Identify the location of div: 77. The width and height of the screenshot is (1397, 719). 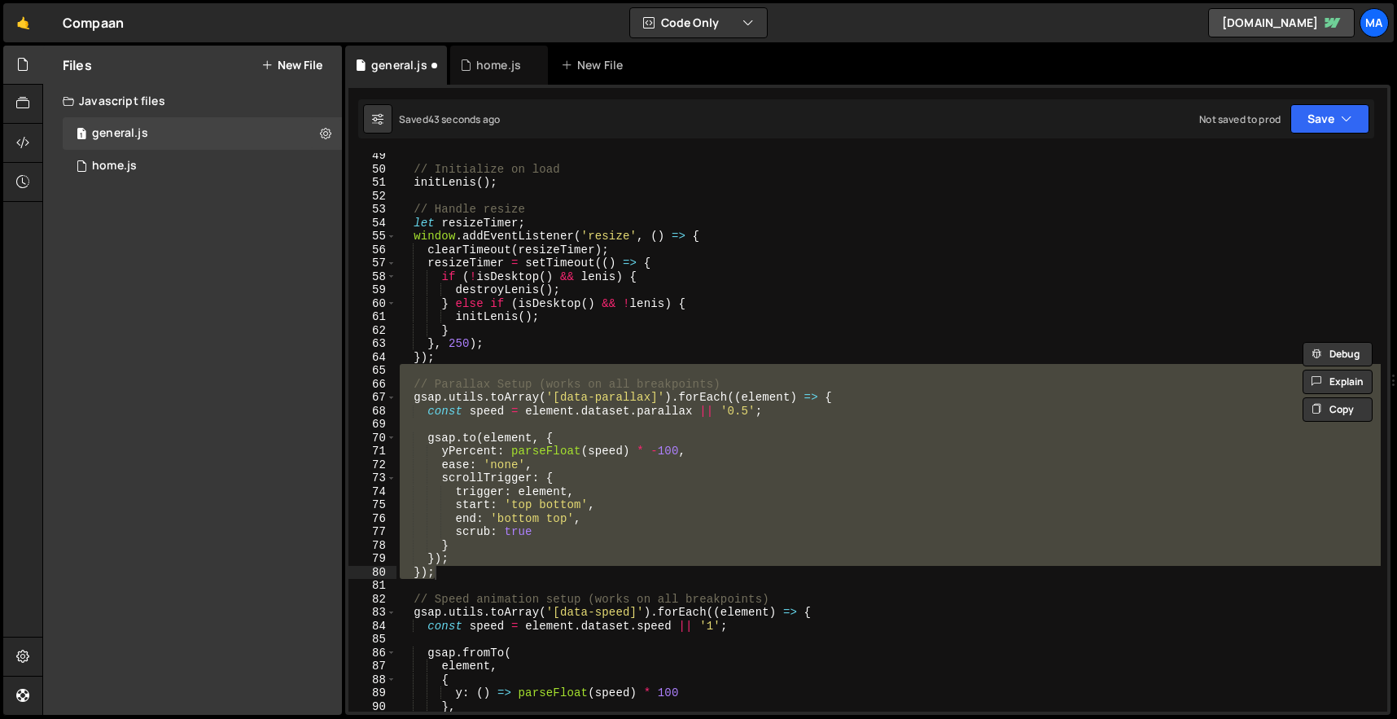
(372, 532).